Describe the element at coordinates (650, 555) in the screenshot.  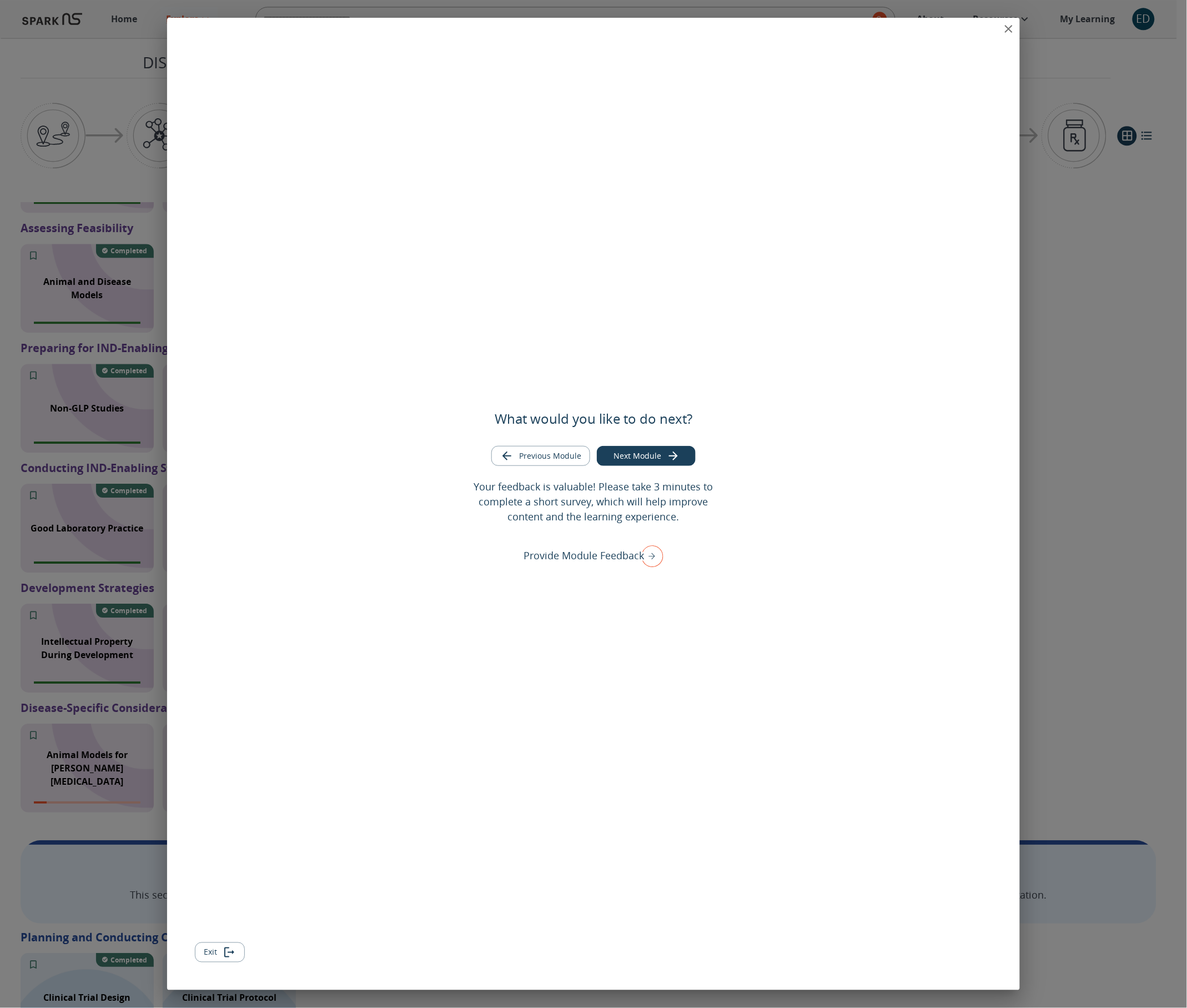
I see `img: right arrow` at that location.